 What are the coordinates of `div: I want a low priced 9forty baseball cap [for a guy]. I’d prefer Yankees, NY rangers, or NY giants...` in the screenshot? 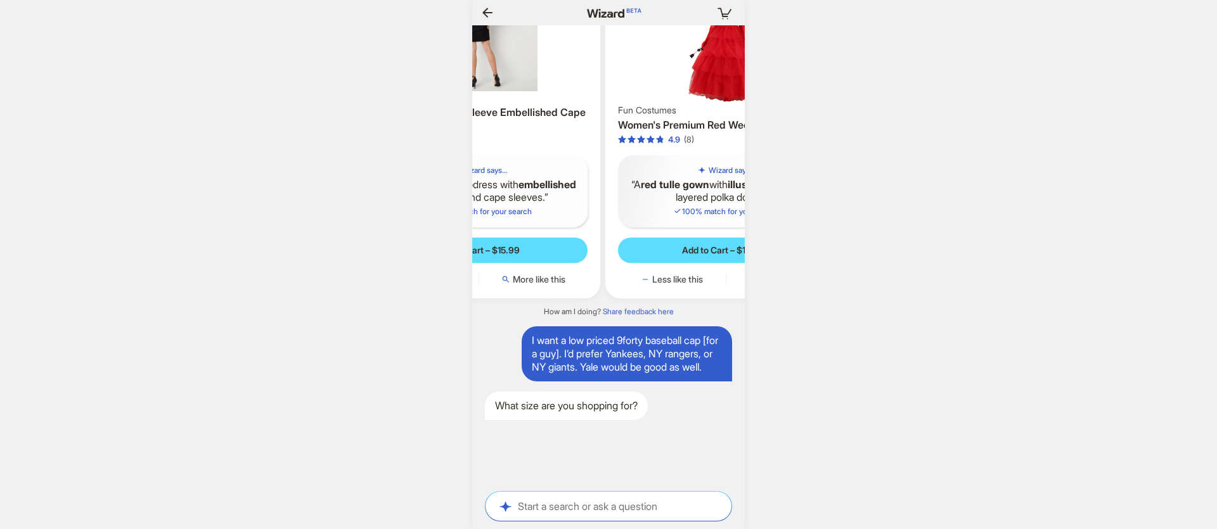 It's located at (627, 354).